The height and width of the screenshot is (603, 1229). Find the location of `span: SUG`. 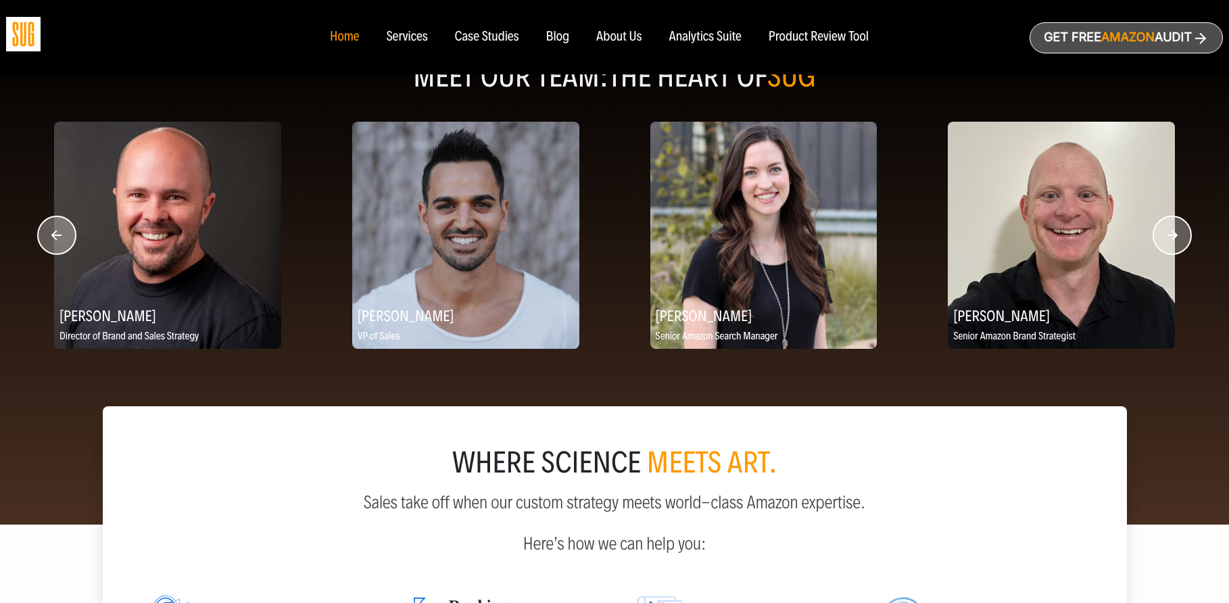

span: SUG is located at coordinates (791, 76).